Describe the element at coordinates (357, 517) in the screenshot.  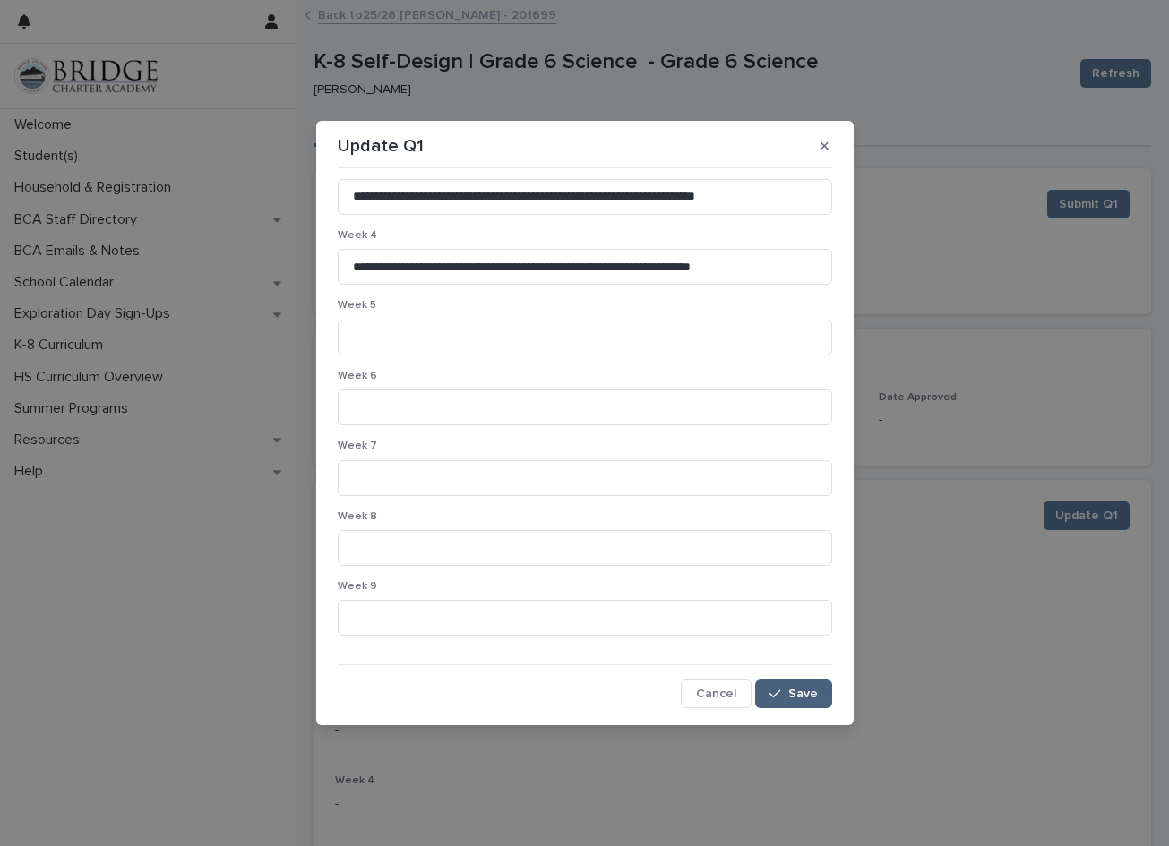
I see `span: Week 8` at that location.